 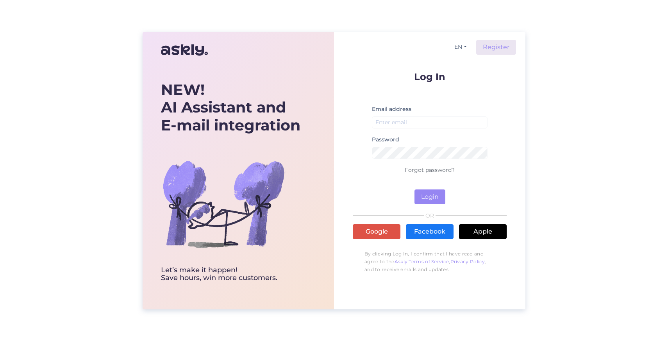 What do you see at coordinates (483, 232) in the screenshot?
I see `a: Apple` at bounding box center [483, 232].